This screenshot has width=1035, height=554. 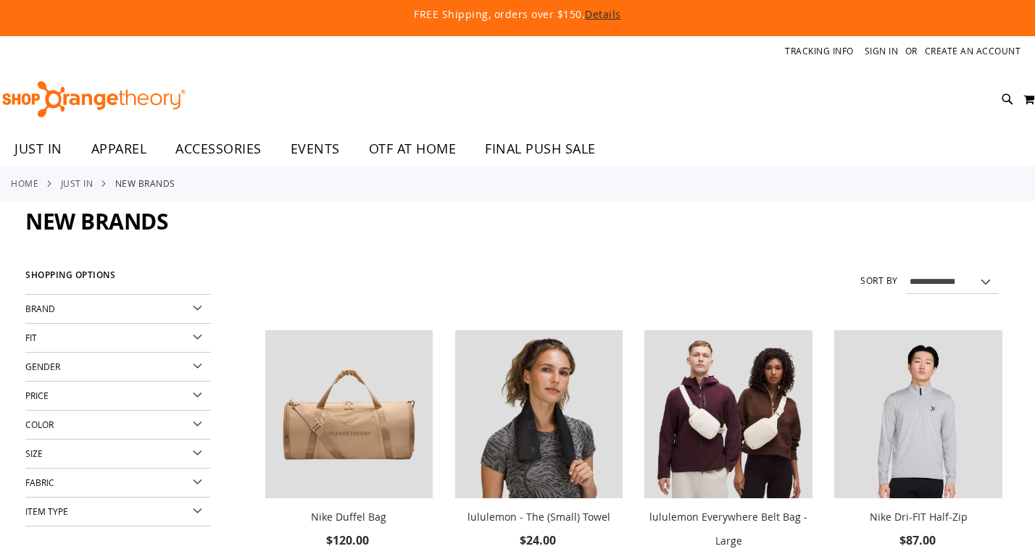 What do you see at coordinates (40, 483) in the screenshot?
I see `span: Fabric` at bounding box center [40, 483].